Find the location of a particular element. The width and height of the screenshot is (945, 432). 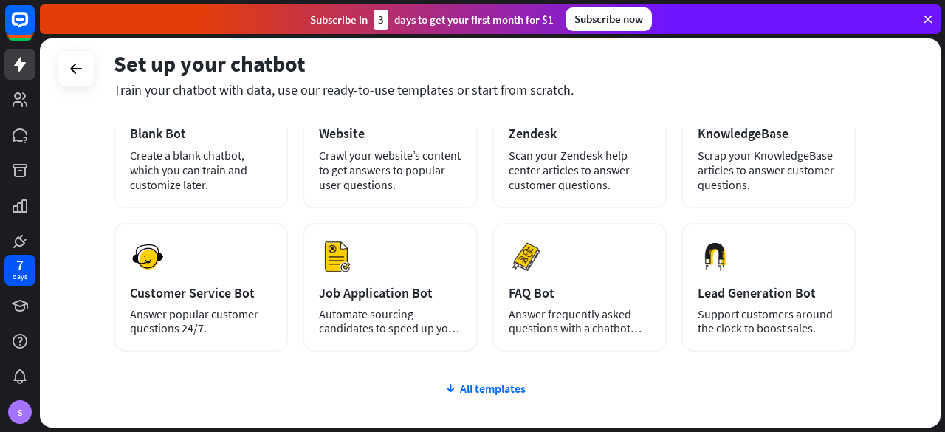

div: Blank Bot is located at coordinates (201, 133).